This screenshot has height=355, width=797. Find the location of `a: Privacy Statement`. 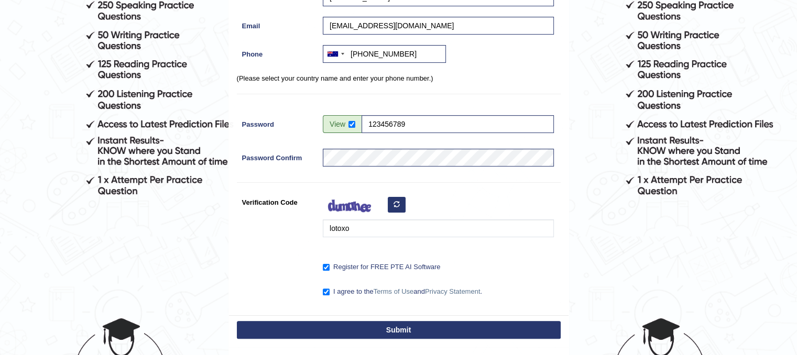

a: Privacy Statement is located at coordinates (453, 291).